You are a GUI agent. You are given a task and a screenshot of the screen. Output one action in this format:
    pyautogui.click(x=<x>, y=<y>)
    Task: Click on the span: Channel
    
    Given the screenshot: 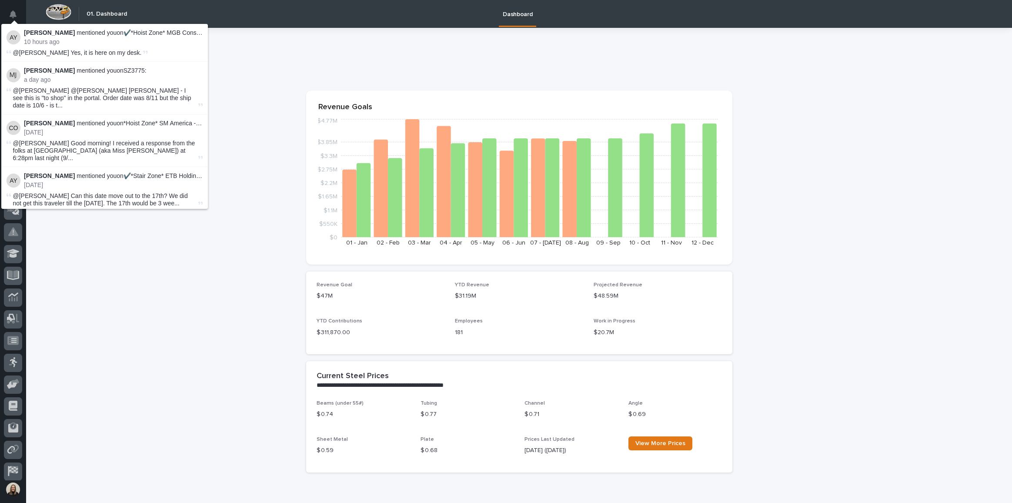 What is the action you would take?
    pyautogui.click(x=534, y=403)
    